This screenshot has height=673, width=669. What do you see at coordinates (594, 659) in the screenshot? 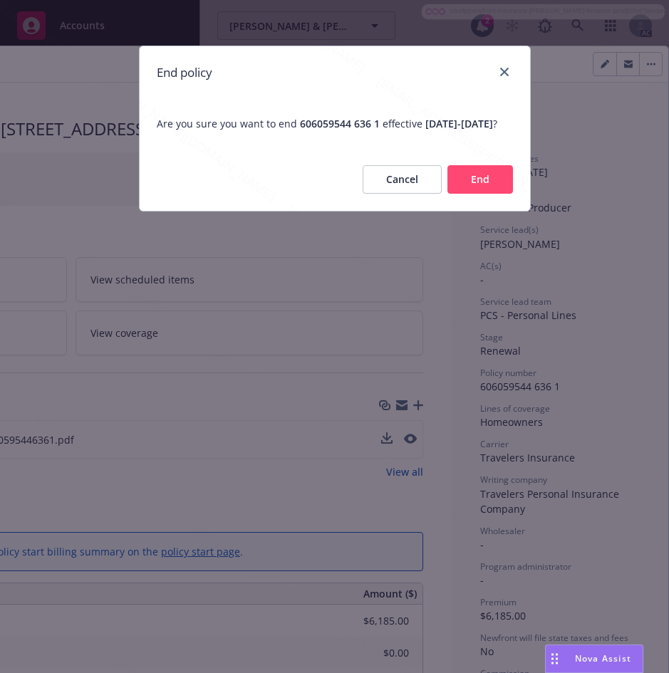
I see `button: Nova Assist` at bounding box center [594, 659].